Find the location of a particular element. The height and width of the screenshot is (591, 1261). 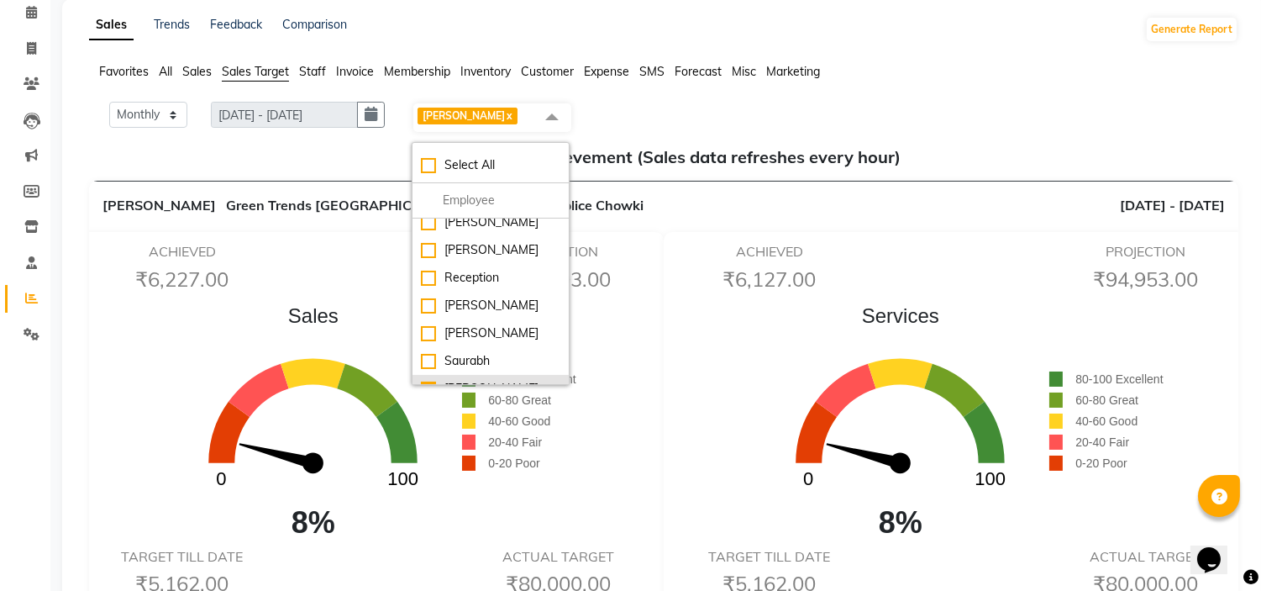

span: Services is located at coordinates (900, 316).